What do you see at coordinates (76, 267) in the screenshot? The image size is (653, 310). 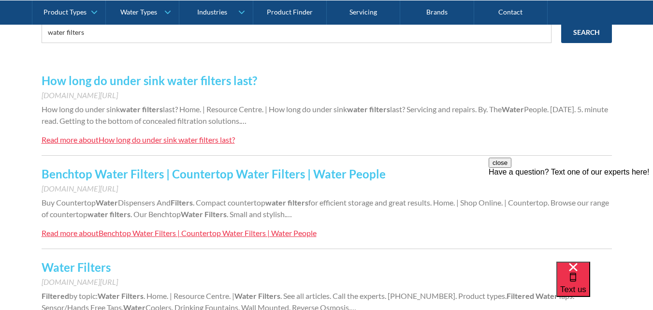 I see `a: Water Filters` at bounding box center [76, 267].